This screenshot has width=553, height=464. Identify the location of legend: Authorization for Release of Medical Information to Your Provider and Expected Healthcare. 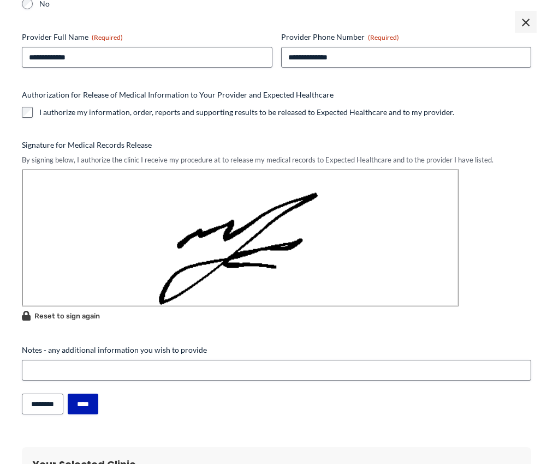
(177, 95).